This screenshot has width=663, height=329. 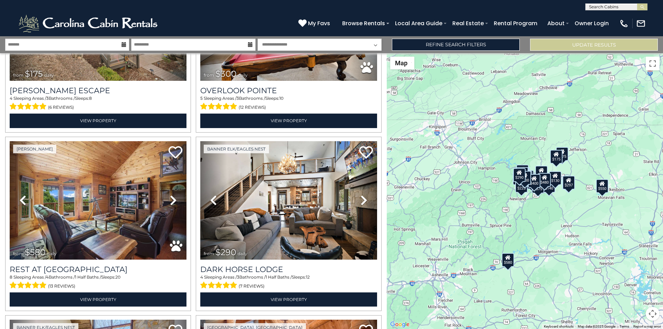 I want to click on span: My Favs, so click(x=319, y=23).